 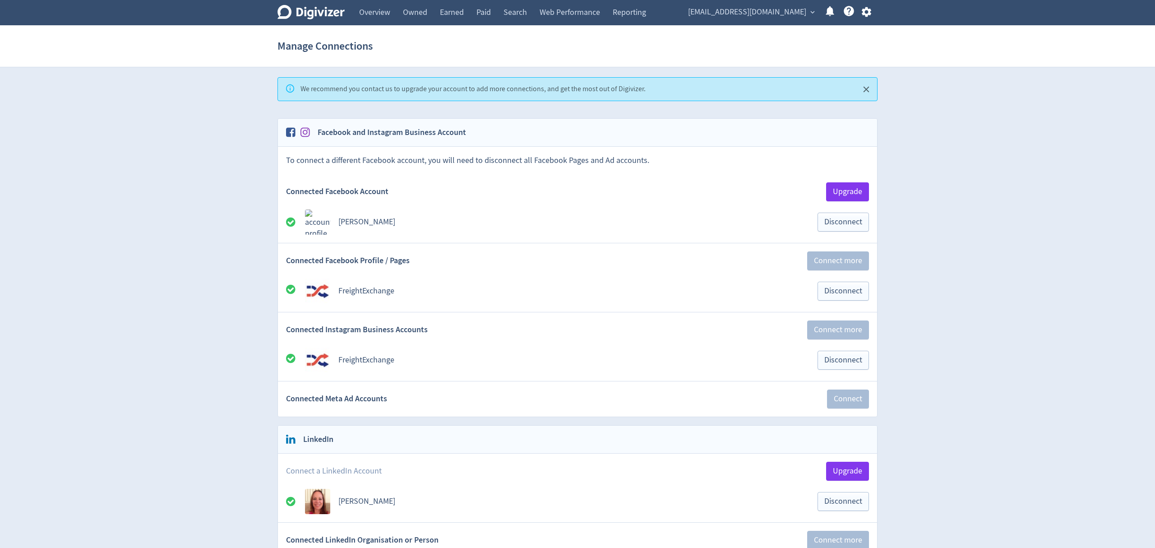 What do you see at coordinates (337, 399) in the screenshot?
I see `span: Connected Meta Ad Accounts` at bounding box center [337, 399].